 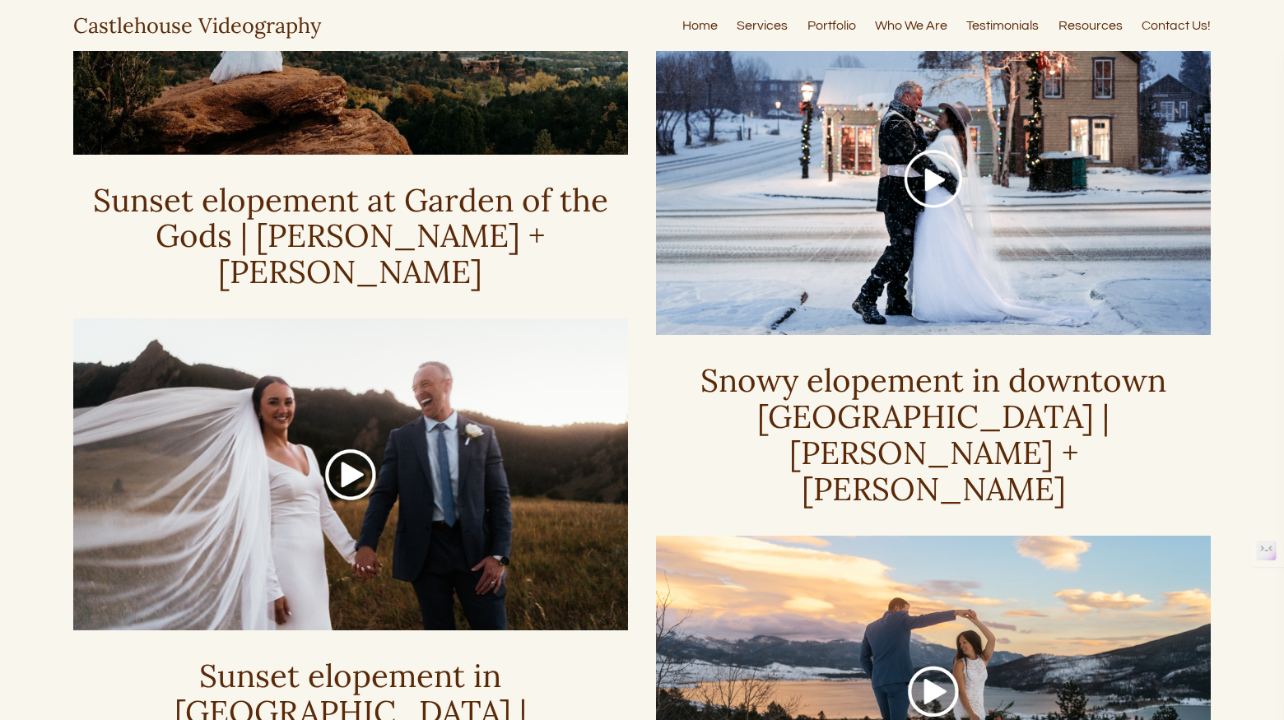 What do you see at coordinates (933, 179) in the screenshot?
I see `a: JOHN + LISA | VRBO ELOPEMENT | BRECKENRIDGE, COLORADO` at bounding box center [933, 179].